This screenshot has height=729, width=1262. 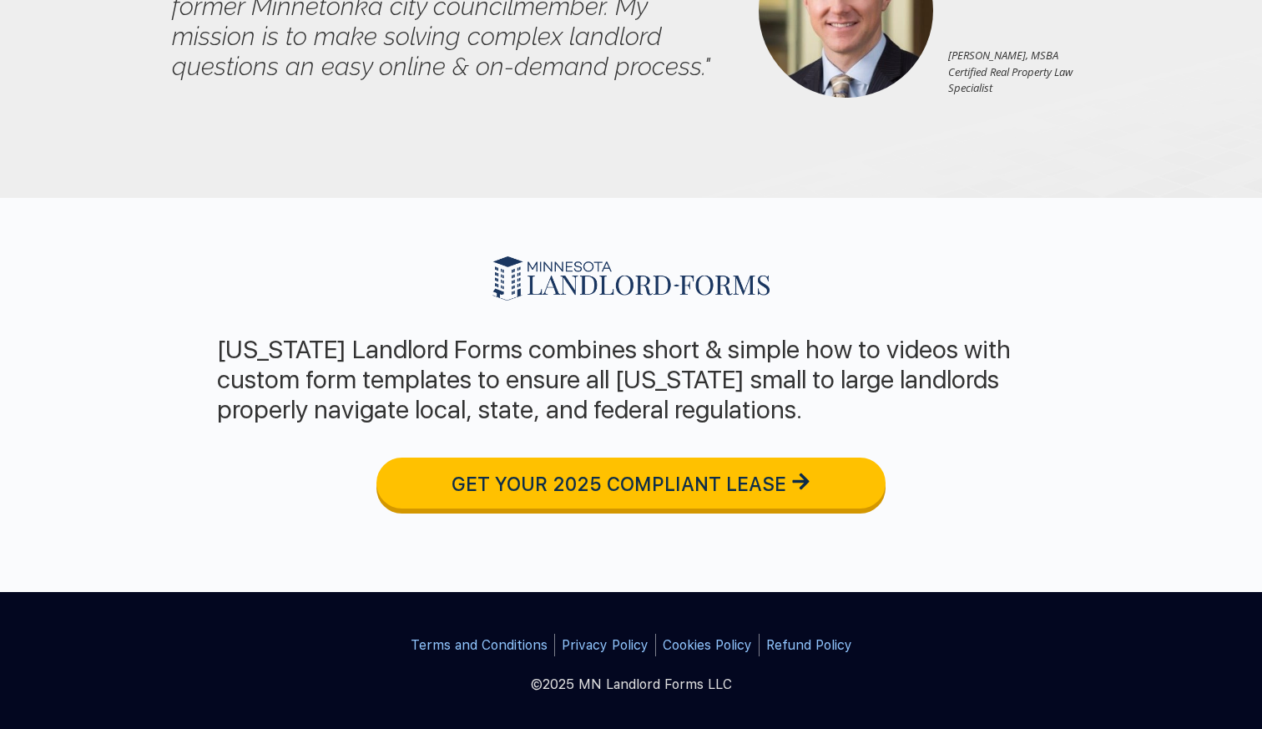 What do you see at coordinates (707, 645) in the screenshot?
I see `a: Cookies Policy` at bounding box center [707, 645].